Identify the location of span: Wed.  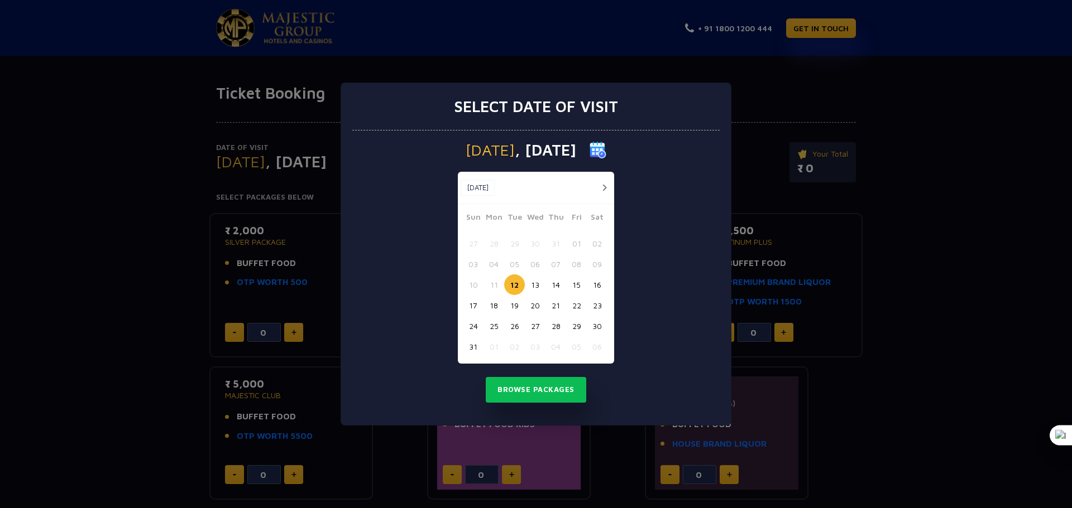
(535, 219).